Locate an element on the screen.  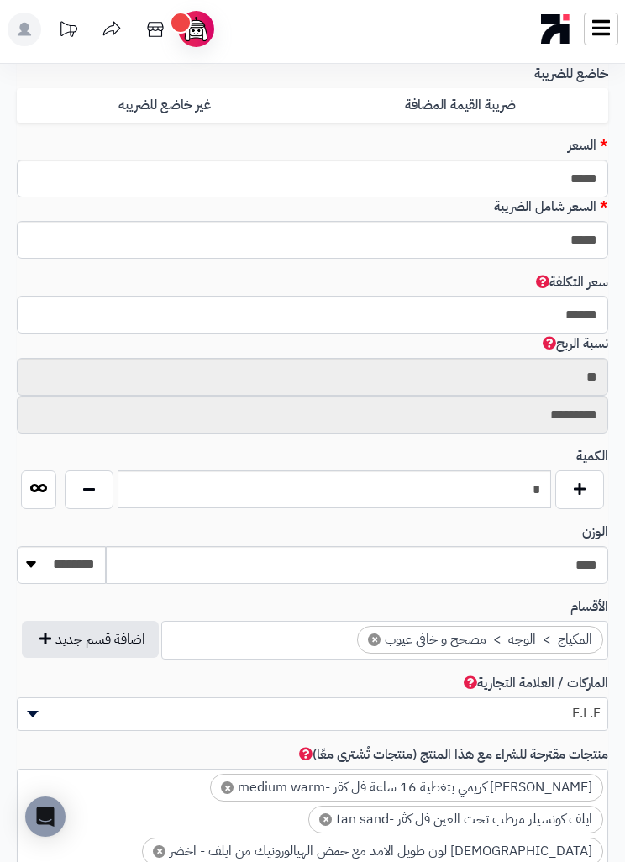
img: ai-face.png is located at coordinates (196, 29).